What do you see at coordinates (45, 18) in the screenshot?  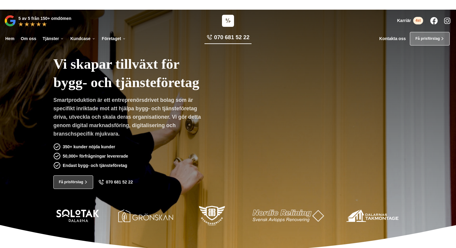 I see `p: 5 av 5 från 150+ omdömen` at bounding box center [45, 18].